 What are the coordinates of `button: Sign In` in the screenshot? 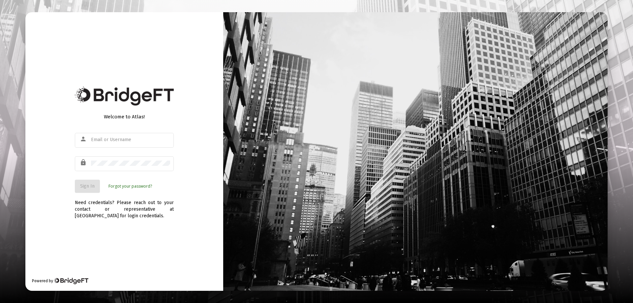 It's located at (87, 186).